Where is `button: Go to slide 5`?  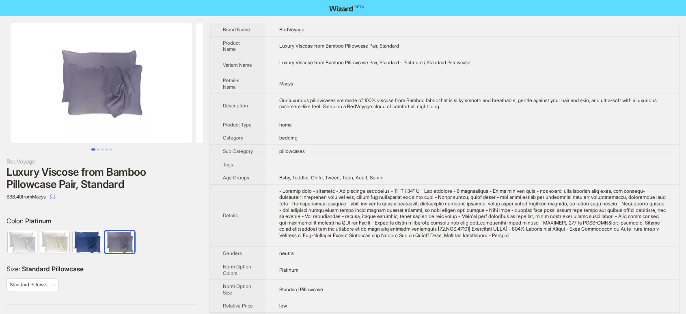
button: Go to slide 5 is located at coordinates (110, 149).